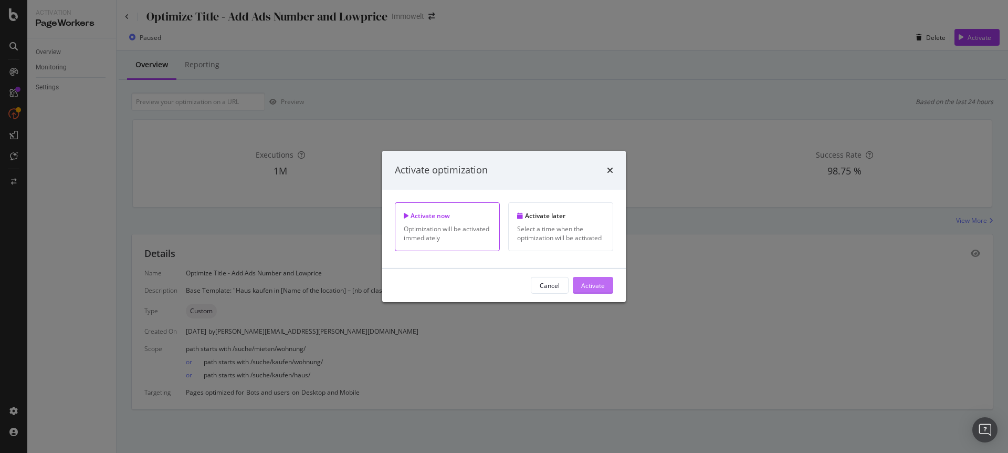 The image size is (1008, 453). I want to click on div: Activate later, so click(561, 215).